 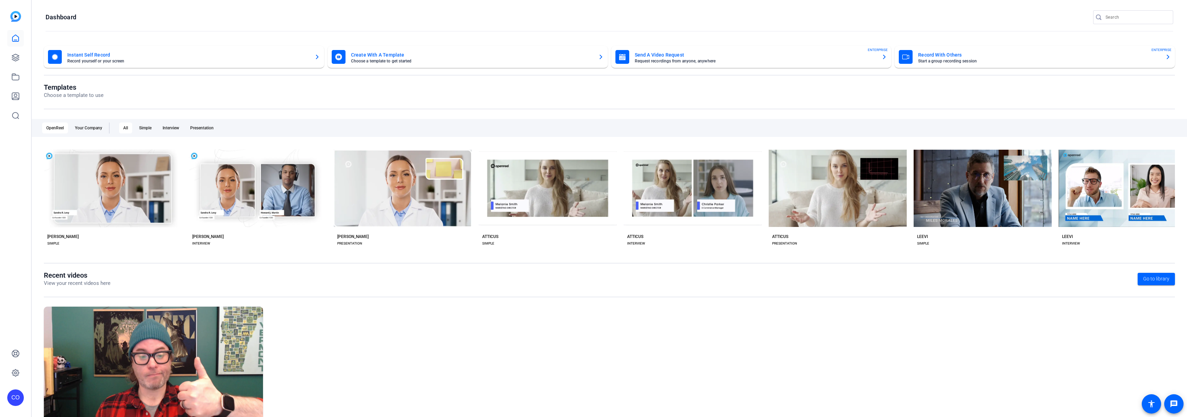 What do you see at coordinates (74, 87) in the screenshot?
I see `h1: Templates` at bounding box center [74, 87].